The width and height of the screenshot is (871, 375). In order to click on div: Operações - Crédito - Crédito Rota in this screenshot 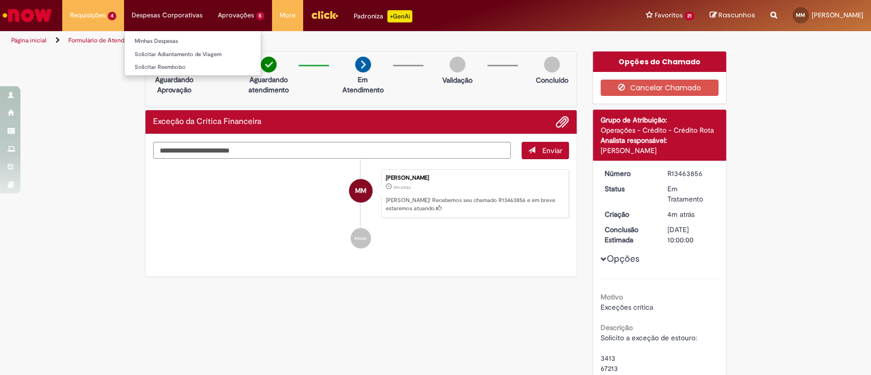, I will do `click(659, 130)`.